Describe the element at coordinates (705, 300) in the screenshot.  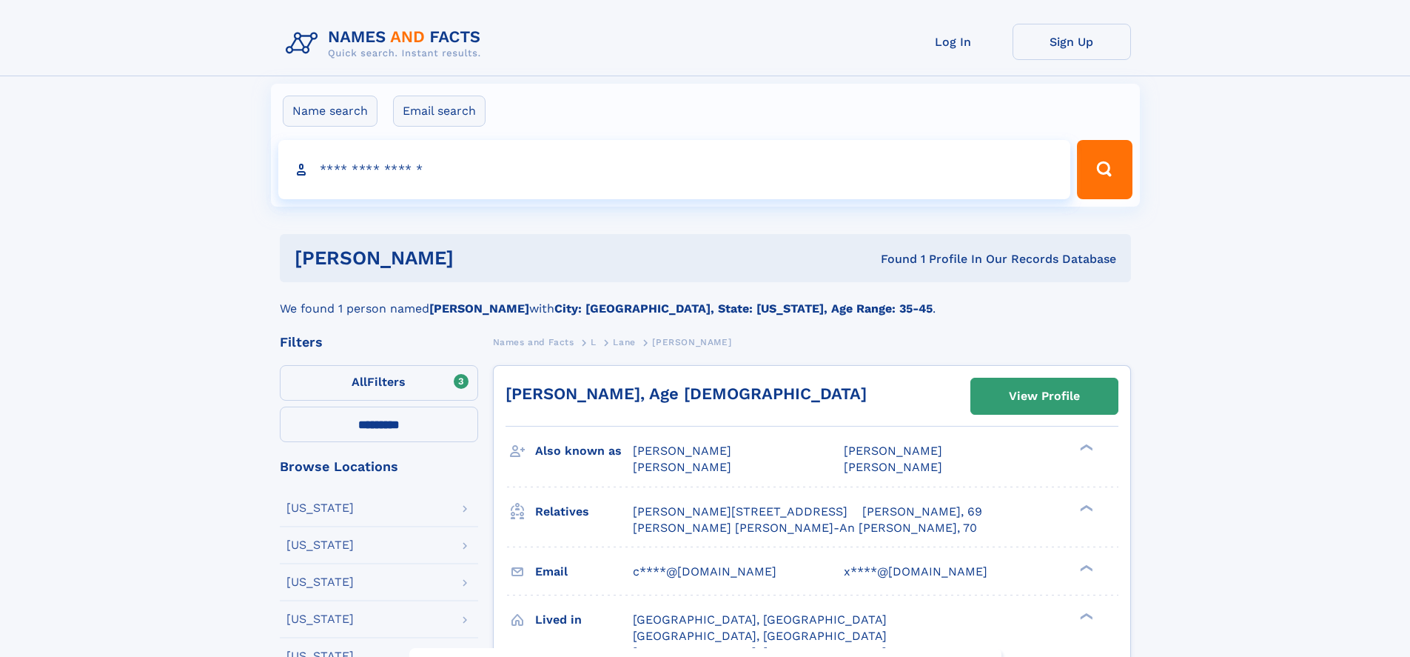
I see `div: We found 1 person named with .` at that location.